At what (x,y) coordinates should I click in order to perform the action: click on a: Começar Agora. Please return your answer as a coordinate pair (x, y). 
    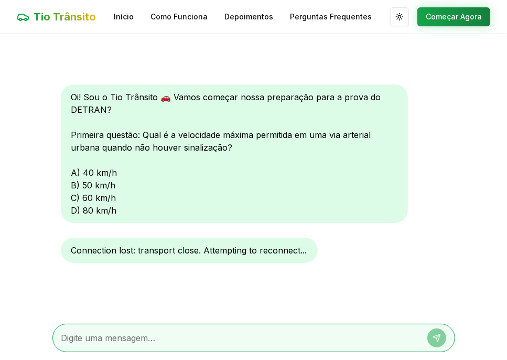
    Looking at the image, I should click on (454, 17).